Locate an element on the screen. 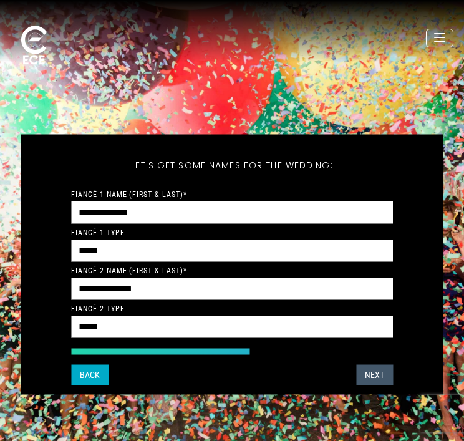 The width and height of the screenshot is (464, 441). img: ece_new_logo_whitev2-1.png is located at coordinates (34, 46).